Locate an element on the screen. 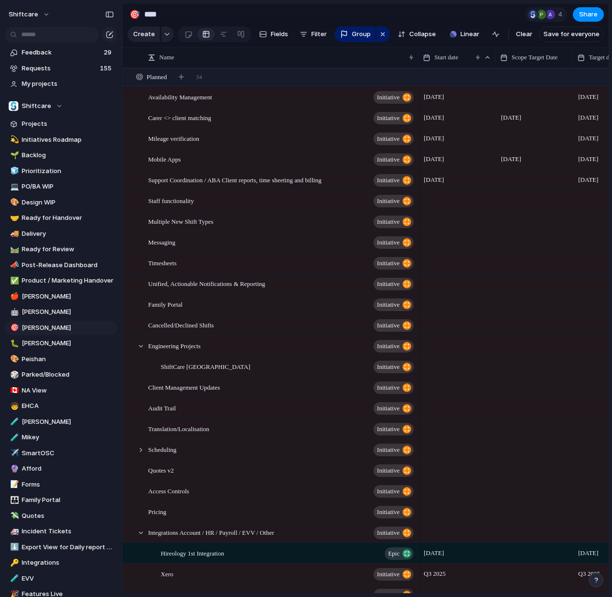 The height and width of the screenshot is (597, 612). span: Timesheets is located at coordinates (162, 263).